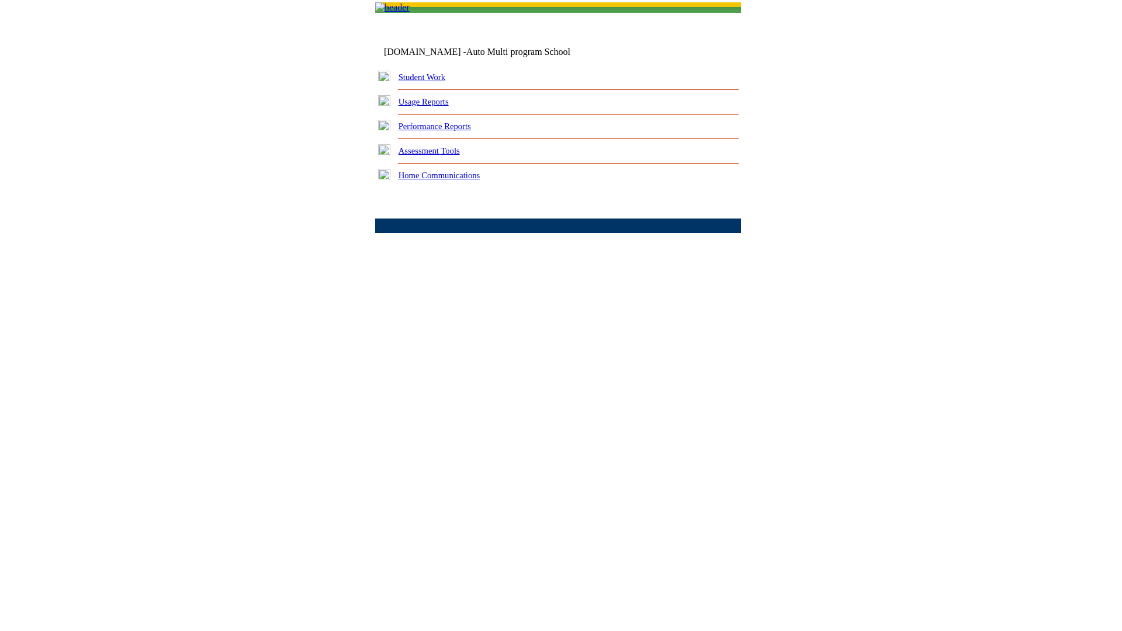  I want to click on a: Assessment Tools, so click(429, 151).